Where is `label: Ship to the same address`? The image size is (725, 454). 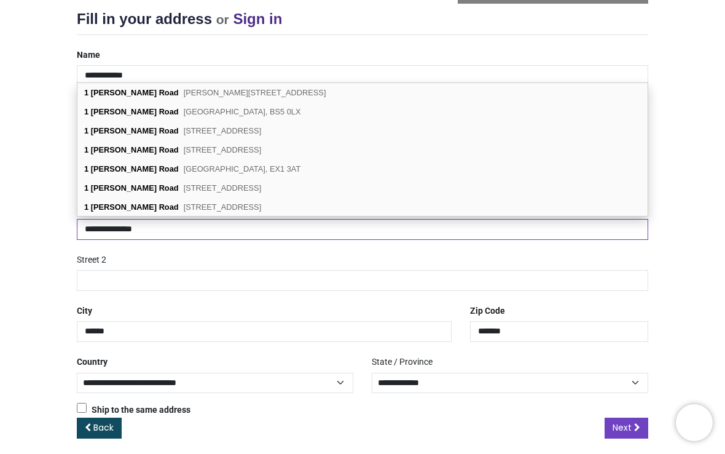 label: Ship to the same address is located at coordinates (133, 410).